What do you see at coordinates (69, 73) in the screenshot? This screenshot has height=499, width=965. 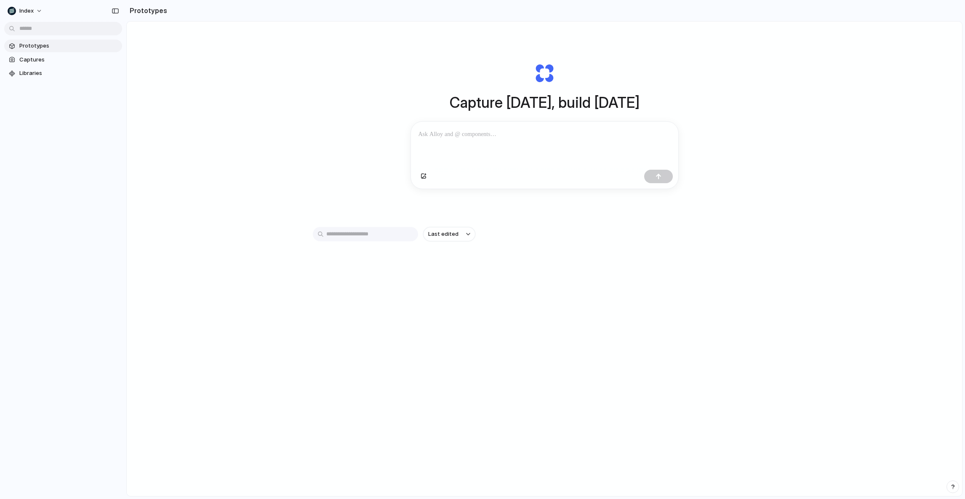 I see `span: Libraries` at bounding box center [69, 73].